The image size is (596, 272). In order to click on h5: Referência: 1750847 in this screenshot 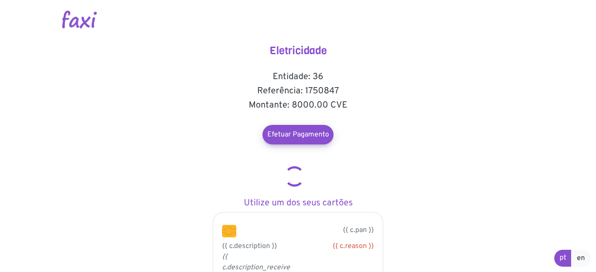, I will do `click(298, 91)`.